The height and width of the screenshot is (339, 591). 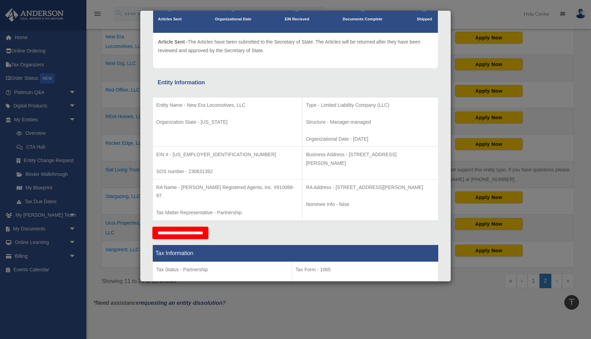 What do you see at coordinates (295, 83) in the screenshot?
I see `div: Entity Information` at bounding box center [295, 83].